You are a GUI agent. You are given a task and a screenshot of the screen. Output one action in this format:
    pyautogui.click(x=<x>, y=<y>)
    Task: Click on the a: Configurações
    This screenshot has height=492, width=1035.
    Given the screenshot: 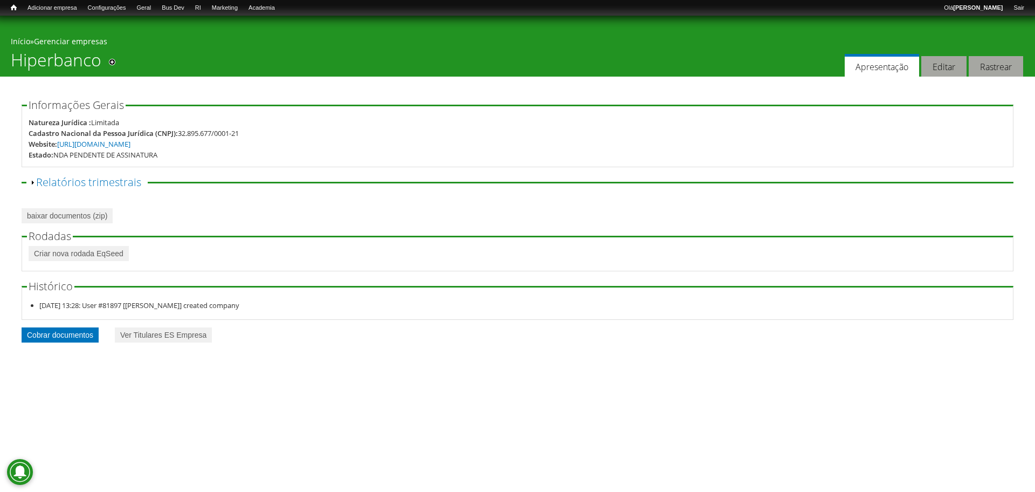 What is the action you would take?
    pyautogui.click(x=107, y=8)
    